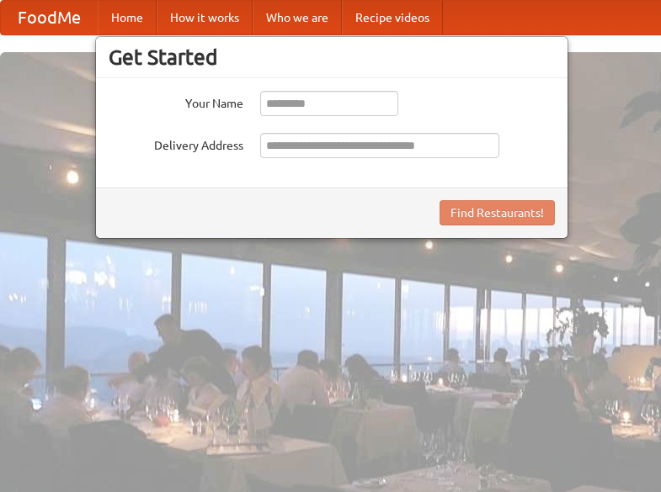 Image resolution: width=661 pixels, height=492 pixels. What do you see at coordinates (204, 18) in the screenshot?
I see `a: How it works` at bounding box center [204, 18].